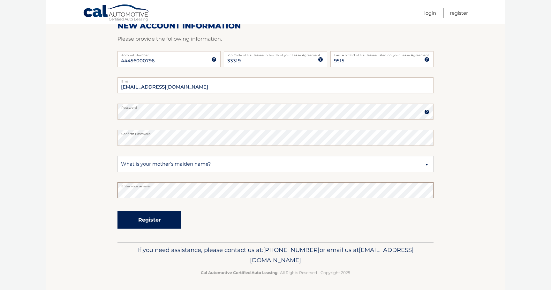  I want to click on a: Login, so click(430, 13).